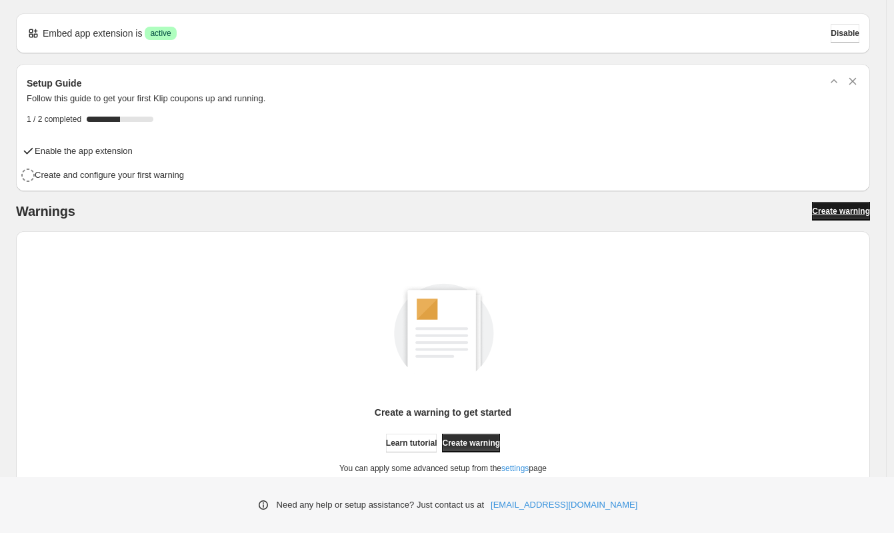  Describe the element at coordinates (45, 211) in the screenshot. I see `h2: Warnings` at that location.